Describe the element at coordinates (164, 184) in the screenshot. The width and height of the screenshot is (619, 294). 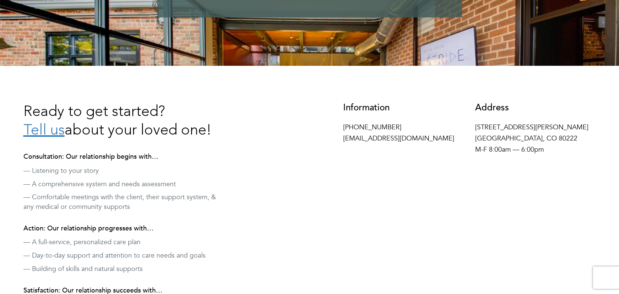
I see `p: — A comprehensive system and needs assessment` at that location.